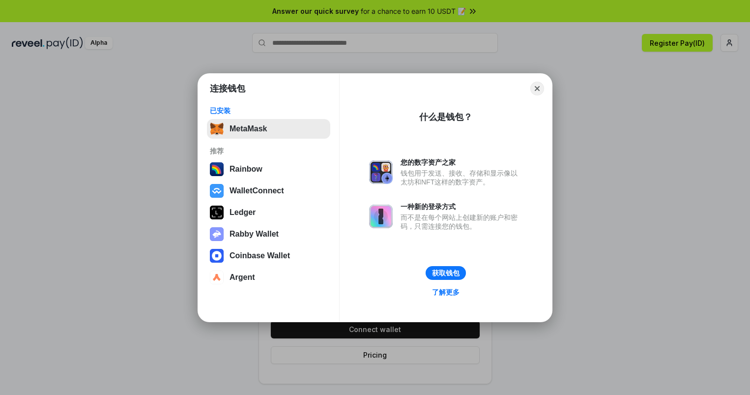 The width and height of the screenshot is (750, 395). What do you see at coordinates (242, 277) in the screenshot?
I see `div: Argent` at bounding box center [242, 277].